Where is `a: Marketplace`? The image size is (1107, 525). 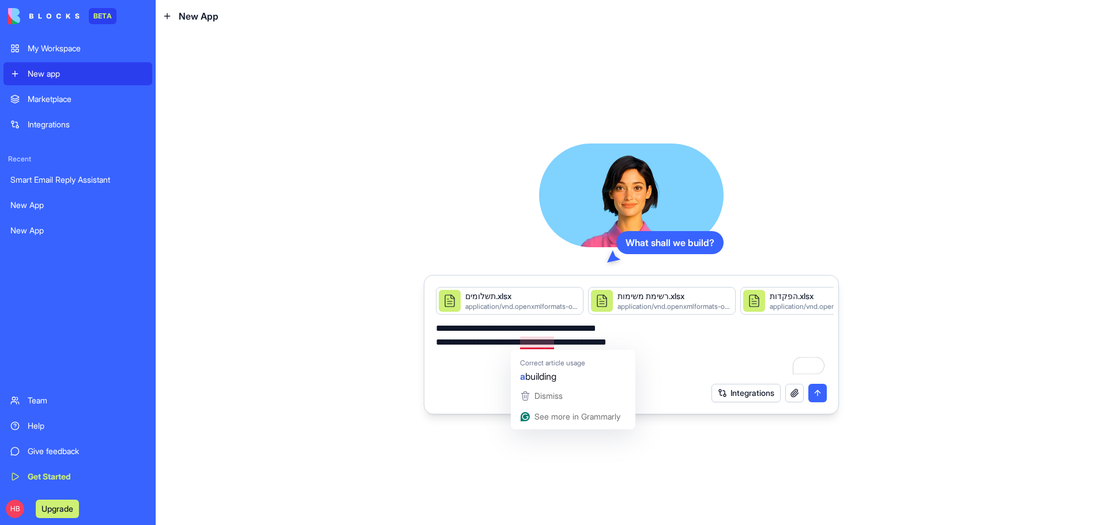 a: Marketplace is located at coordinates (78, 99).